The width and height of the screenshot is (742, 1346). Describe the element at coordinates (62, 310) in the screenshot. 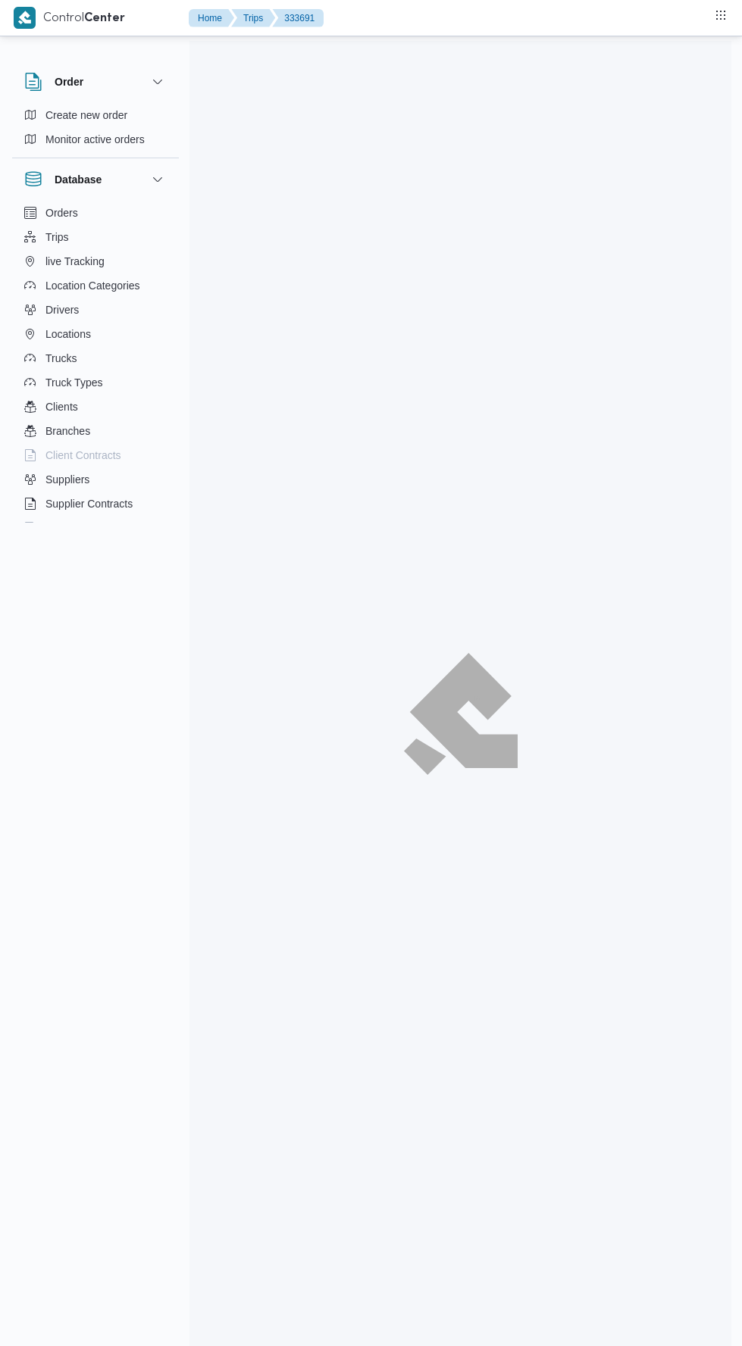

I see `span: Drivers` at that location.